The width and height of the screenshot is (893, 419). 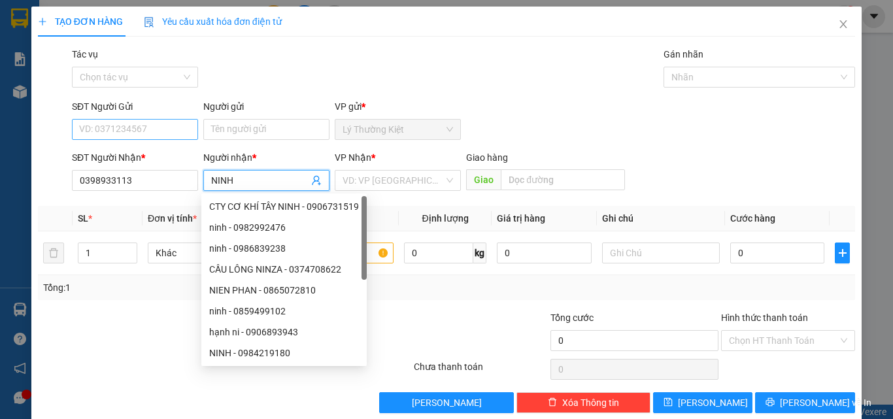 What do you see at coordinates (480, 253) in the screenshot?
I see `span: kg` at bounding box center [480, 253].